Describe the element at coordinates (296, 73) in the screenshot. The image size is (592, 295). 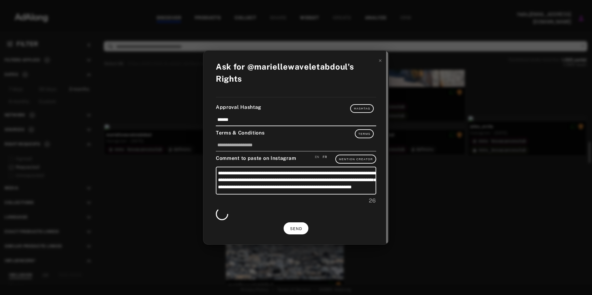
I see `div: Ask for @mariellewaveletabdoul's Rights` at that location.